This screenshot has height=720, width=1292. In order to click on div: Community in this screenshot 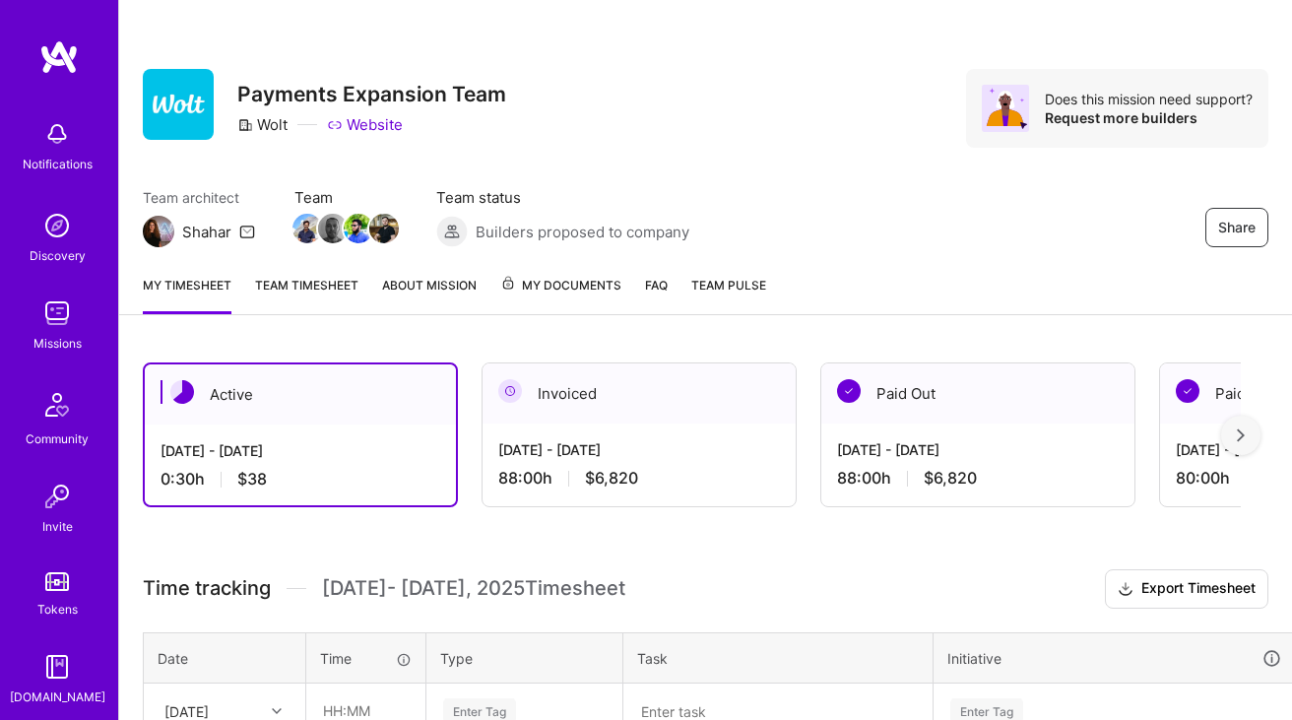, I will do `click(57, 438)`.